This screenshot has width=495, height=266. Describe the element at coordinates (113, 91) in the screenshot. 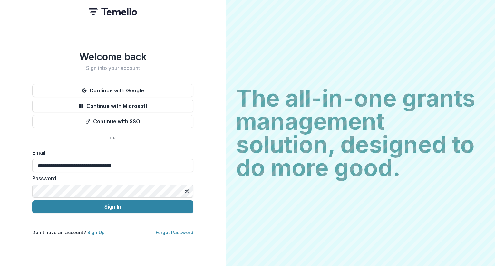

I see `button: Continue with Google` at that location.